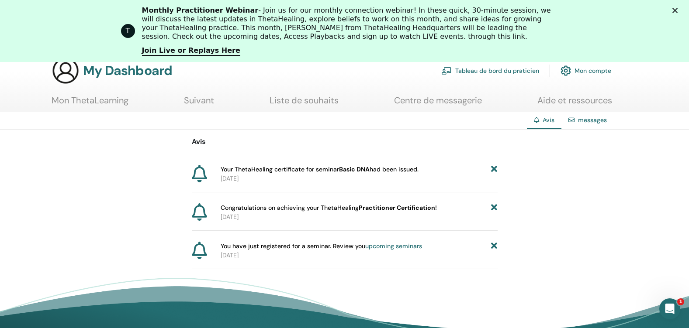 Image resolution: width=689 pixels, height=328 pixels. Describe the element at coordinates (128, 71) in the screenshot. I see `h3: My Dashboard` at that location.